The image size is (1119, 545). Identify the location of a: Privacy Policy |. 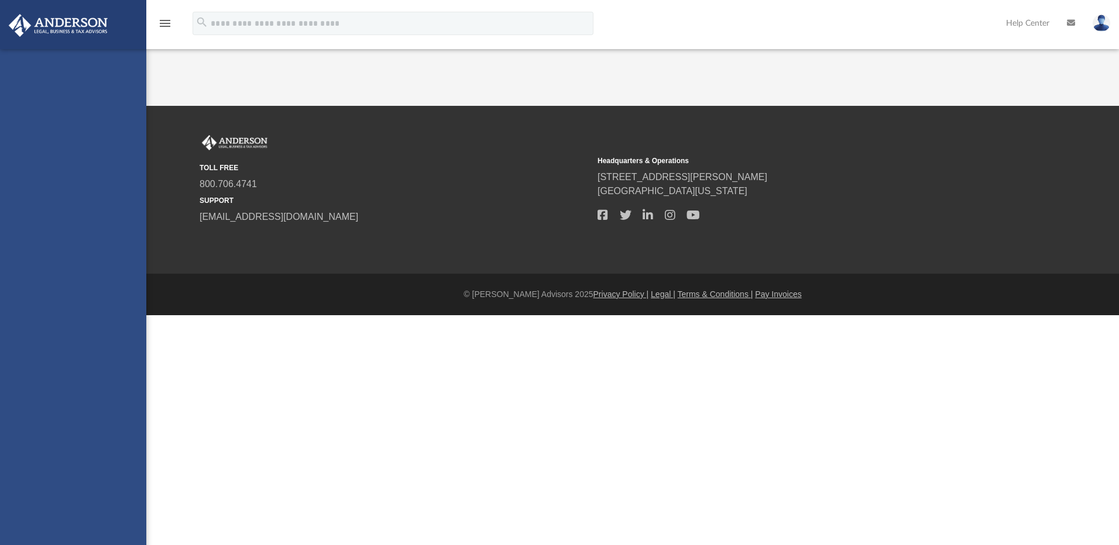
(621, 294).